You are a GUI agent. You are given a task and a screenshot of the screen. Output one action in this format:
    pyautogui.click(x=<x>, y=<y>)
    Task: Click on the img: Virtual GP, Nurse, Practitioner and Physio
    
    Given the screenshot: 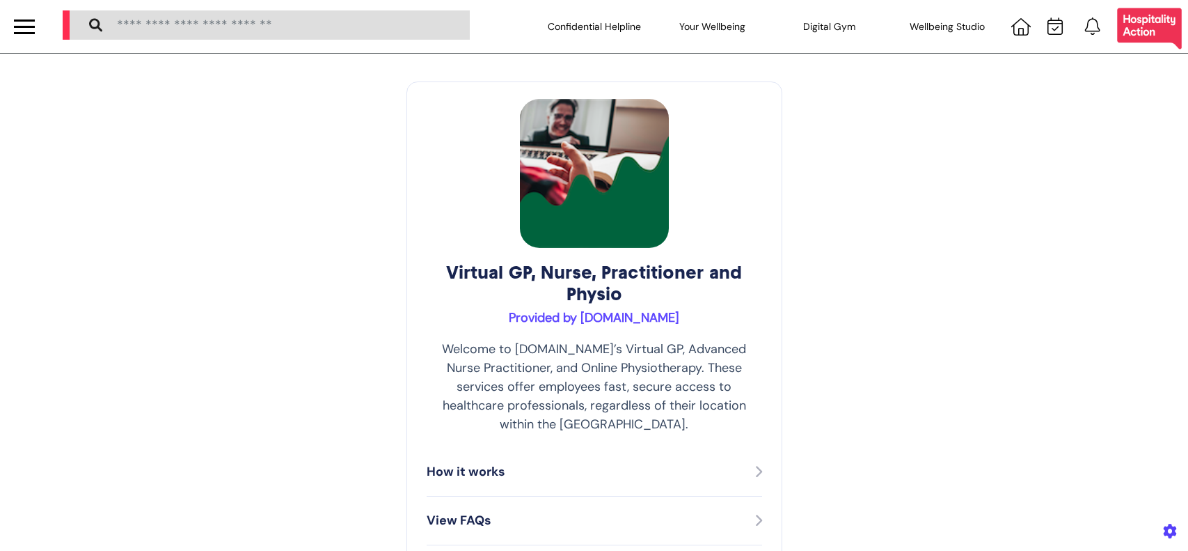 What is the action you would take?
    pyautogui.click(x=594, y=173)
    